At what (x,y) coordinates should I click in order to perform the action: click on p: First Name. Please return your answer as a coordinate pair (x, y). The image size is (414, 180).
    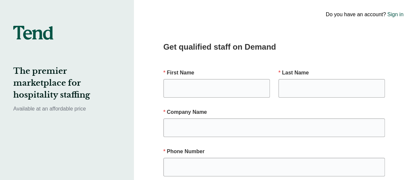
    Looking at the image, I should click on (217, 73).